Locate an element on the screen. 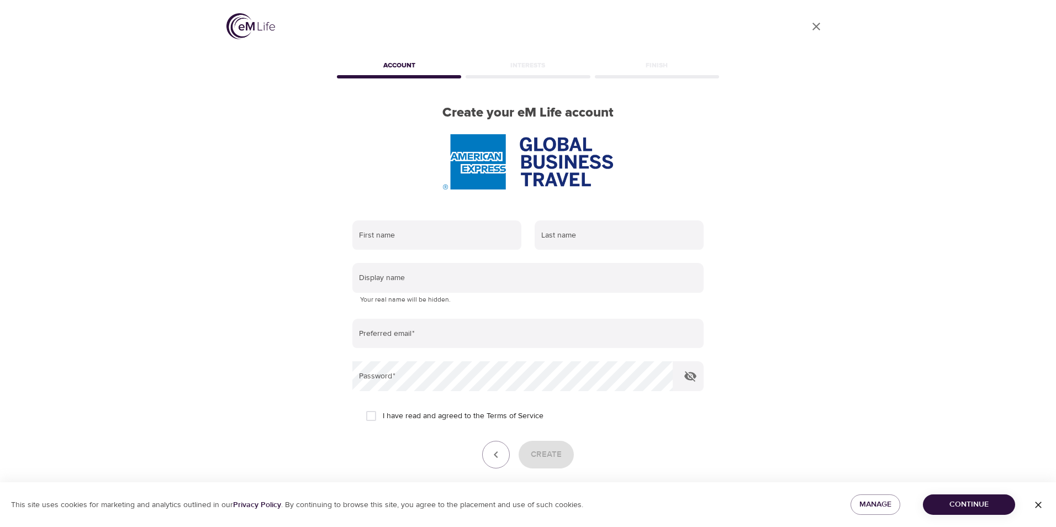 The height and width of the screenshot is (527, 1056). button: Manage is located at coordinates (876, 504).